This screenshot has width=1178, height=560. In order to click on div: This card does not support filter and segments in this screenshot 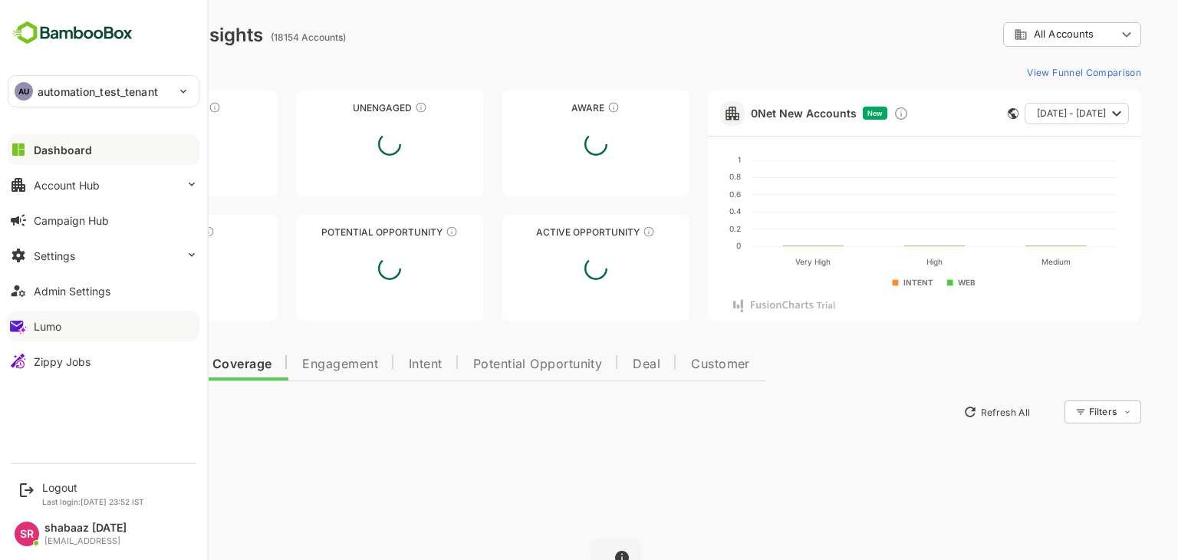, I will do `click(959, 114)`.